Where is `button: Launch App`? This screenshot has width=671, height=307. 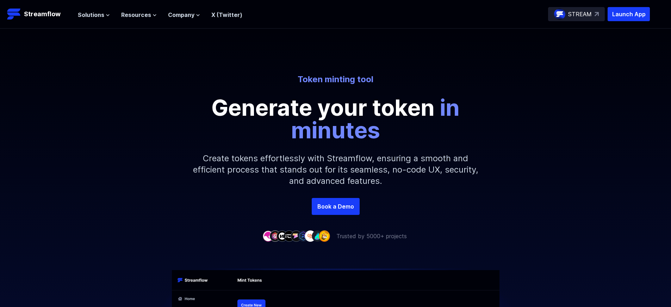 button: Launch App is located at coordinates (629, 14).